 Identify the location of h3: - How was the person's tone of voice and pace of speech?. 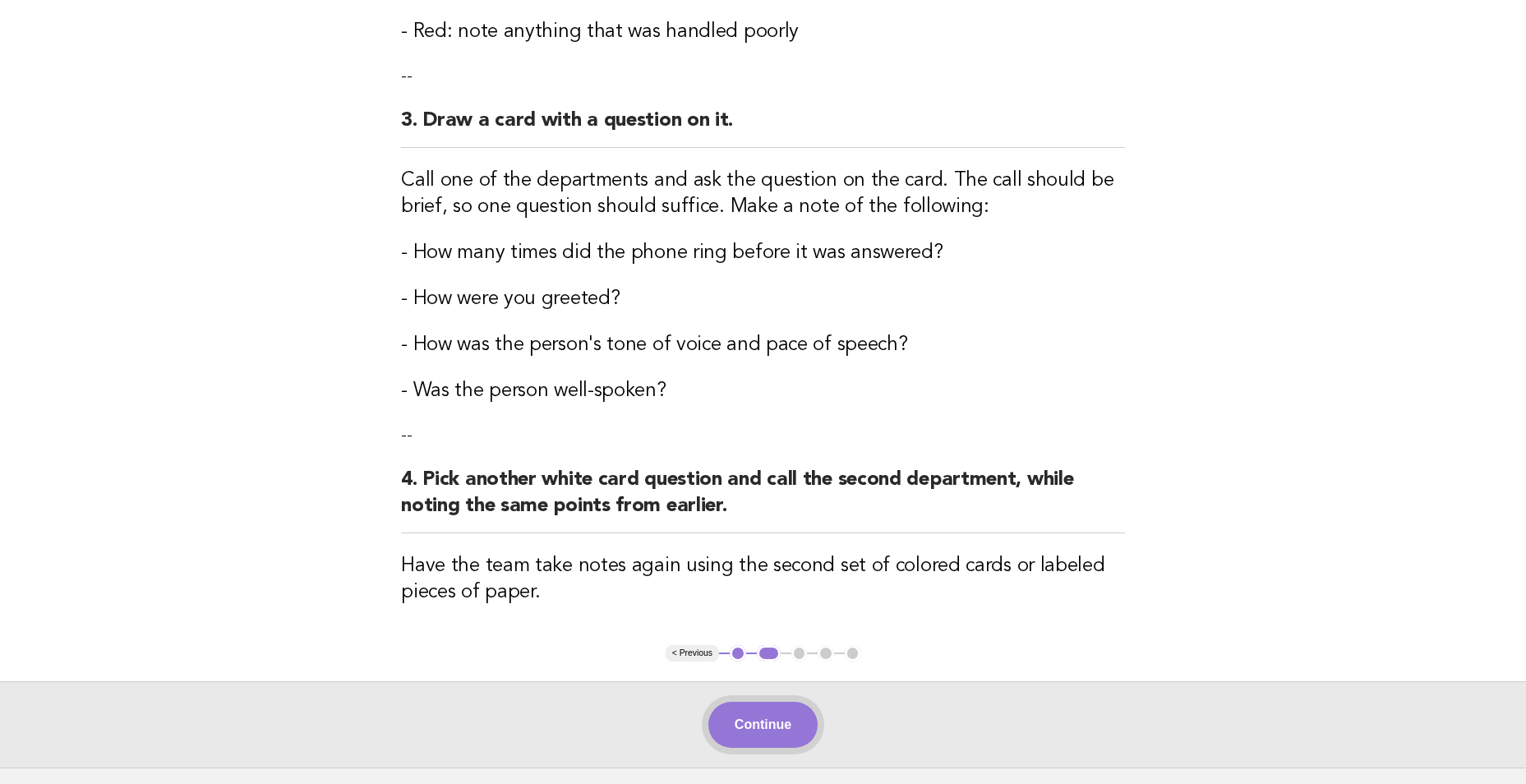
(763, 345).